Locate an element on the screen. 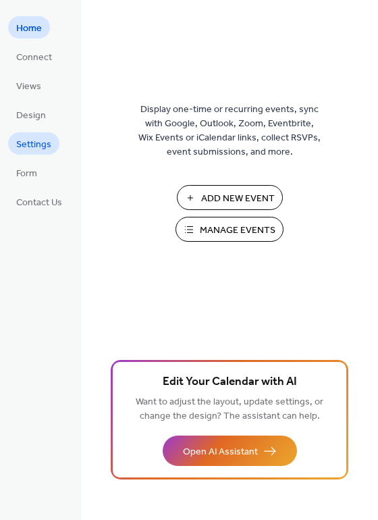 This screenshot has height=520, width=378. span: Contact Us is located at coordinates (39, 203).